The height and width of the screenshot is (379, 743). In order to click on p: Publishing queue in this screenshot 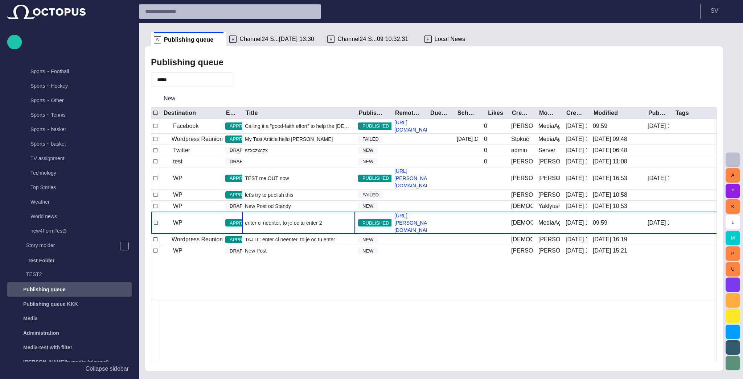, I will do `click(44, 290)`.